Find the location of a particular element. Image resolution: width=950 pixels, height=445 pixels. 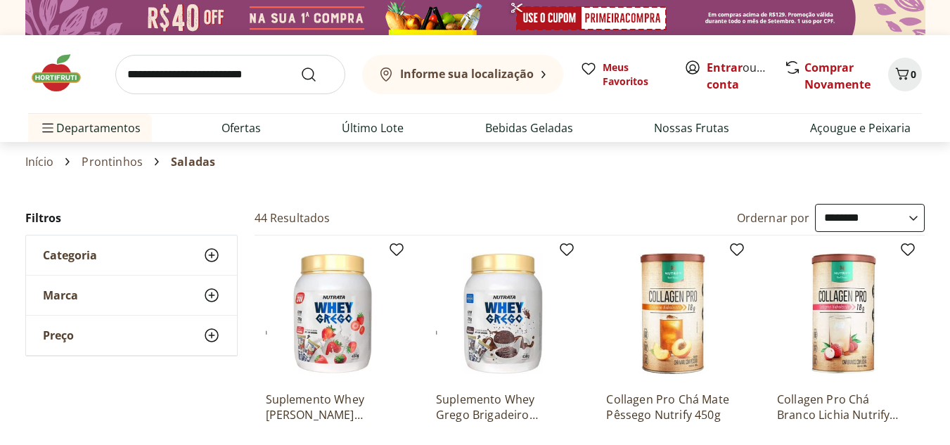

img: Collagen Pro Chá Mate Pêssego Nutrify 450g is located at coordinates (673, 313).